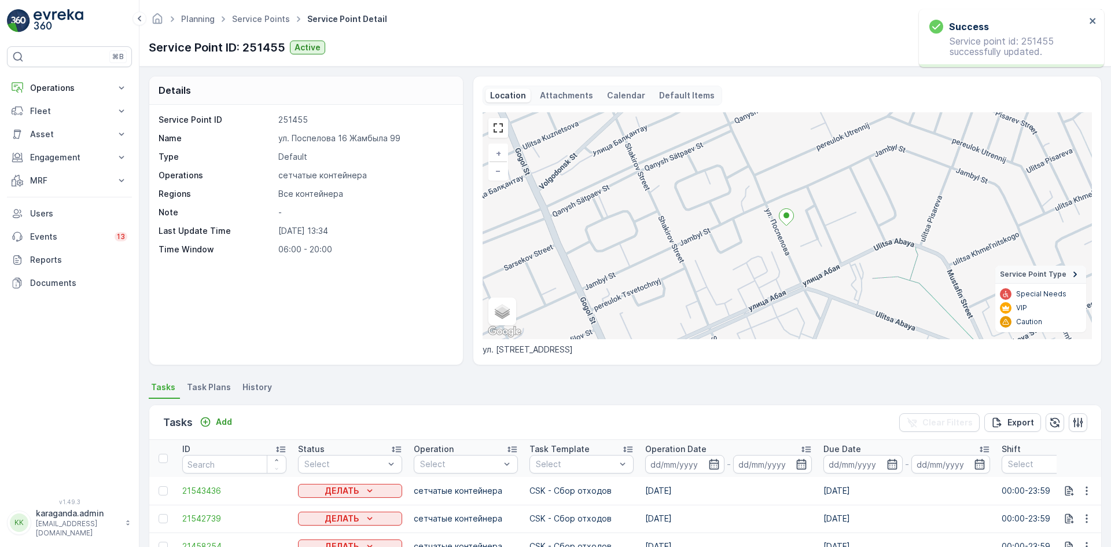  I want to click on a: Documents, so click(69, 283).